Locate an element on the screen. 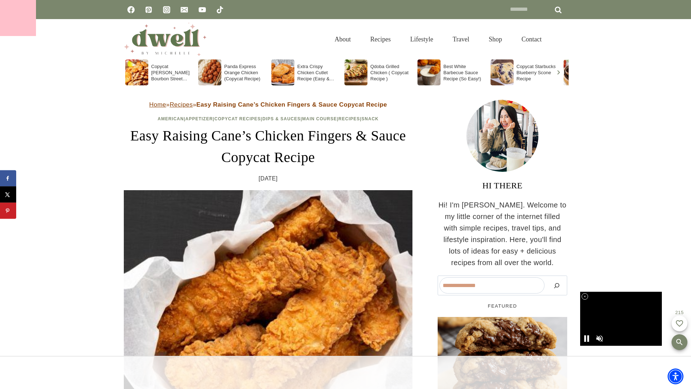 The height and width of the screenshot is (389, 691). a: Facebook is located at coordinates (131, 10).